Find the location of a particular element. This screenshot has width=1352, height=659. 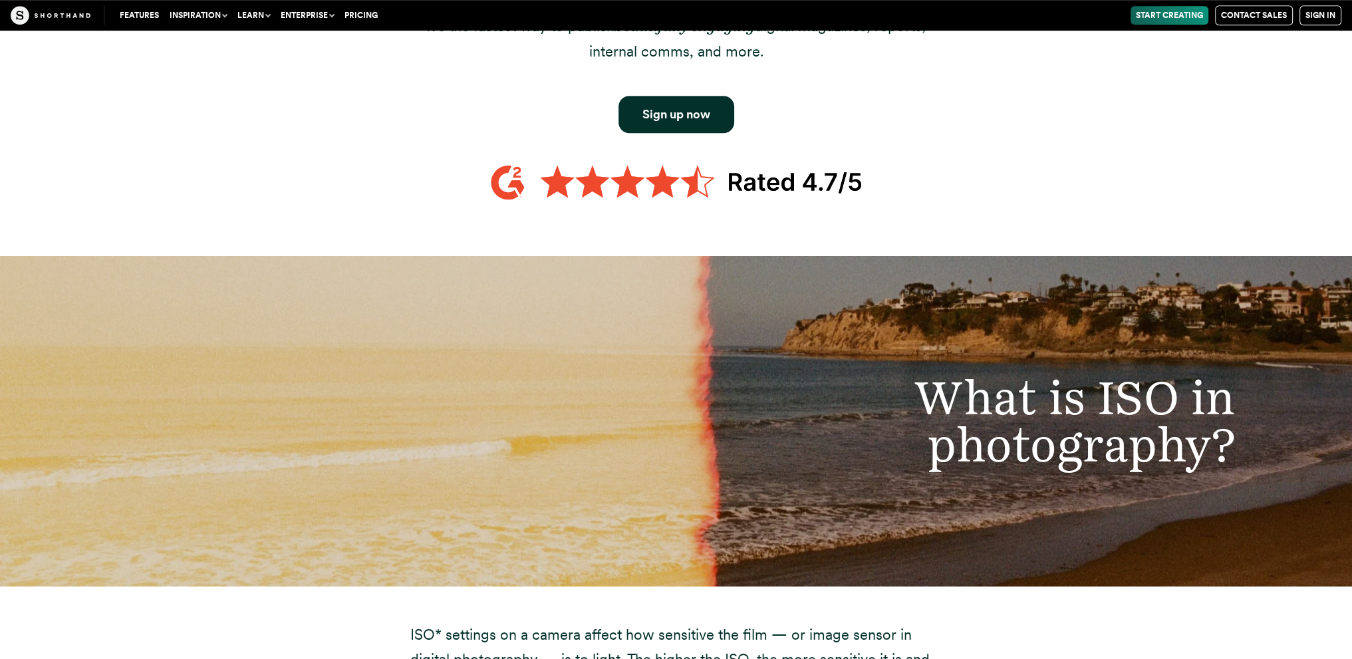

img: The Craft is located at coordinates (51, 15).